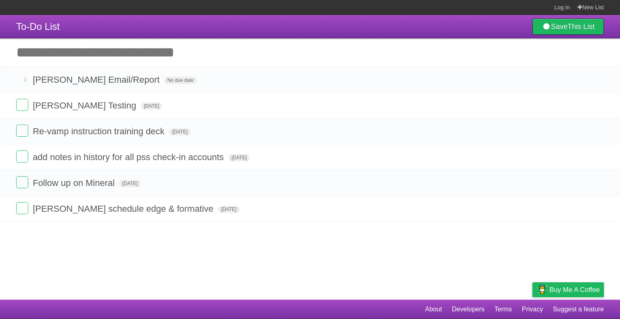 The height and width of the screenshot is (319, 620). Describe the element at coordinates (468, 309) in the screenshot. I see `a: Developers` at that location.